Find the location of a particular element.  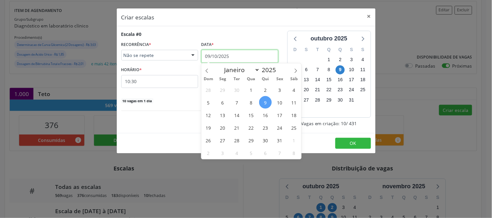

span: Setembro 29, 2025 is located at coordinates (222, 90).